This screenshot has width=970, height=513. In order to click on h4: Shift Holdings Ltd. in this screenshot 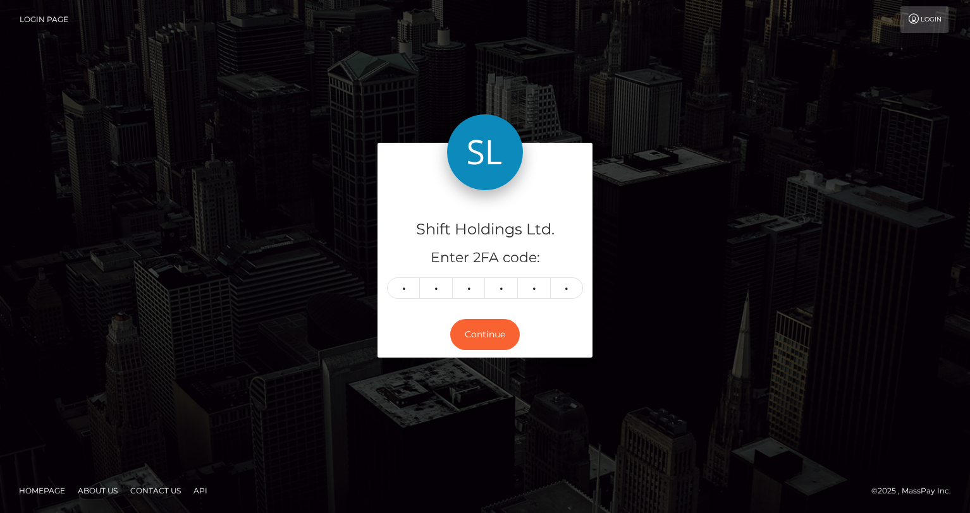, I will do `click(485, 229)`.